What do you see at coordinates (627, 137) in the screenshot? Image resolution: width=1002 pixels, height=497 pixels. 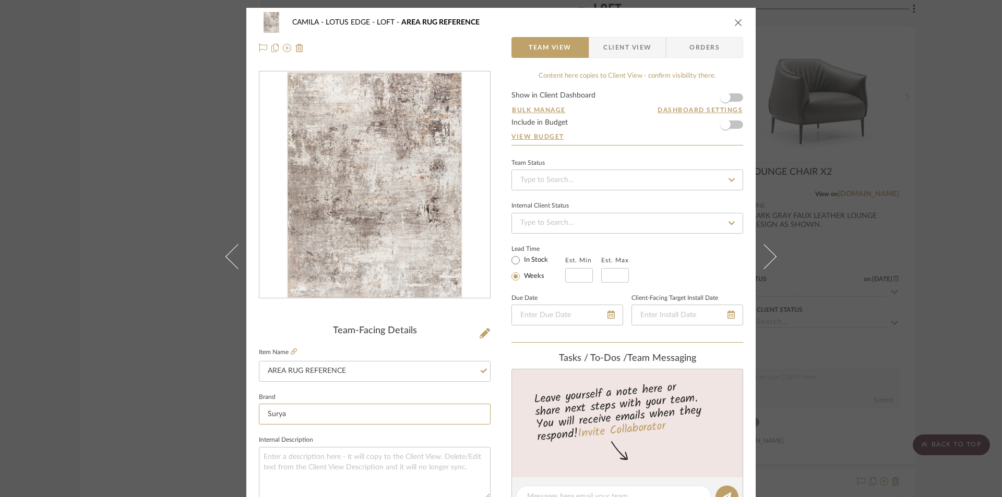 I see `a: View Budget` at bounding box center [627, 137].